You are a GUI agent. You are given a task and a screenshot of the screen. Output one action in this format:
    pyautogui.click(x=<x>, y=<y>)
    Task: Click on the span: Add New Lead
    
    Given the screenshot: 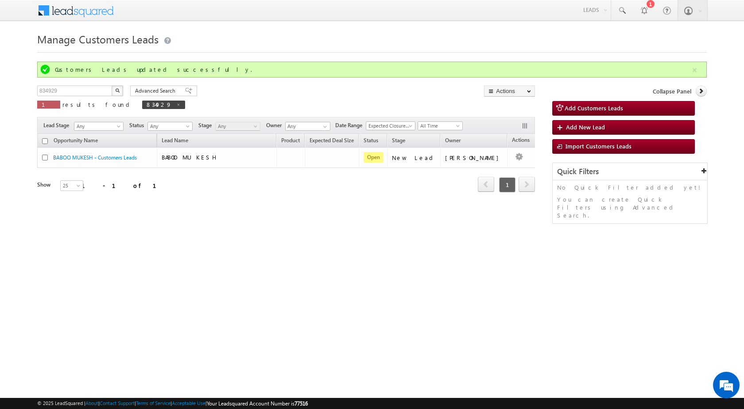 What is the action you would take?
    pyautogui.click(x=585, y=127)
    